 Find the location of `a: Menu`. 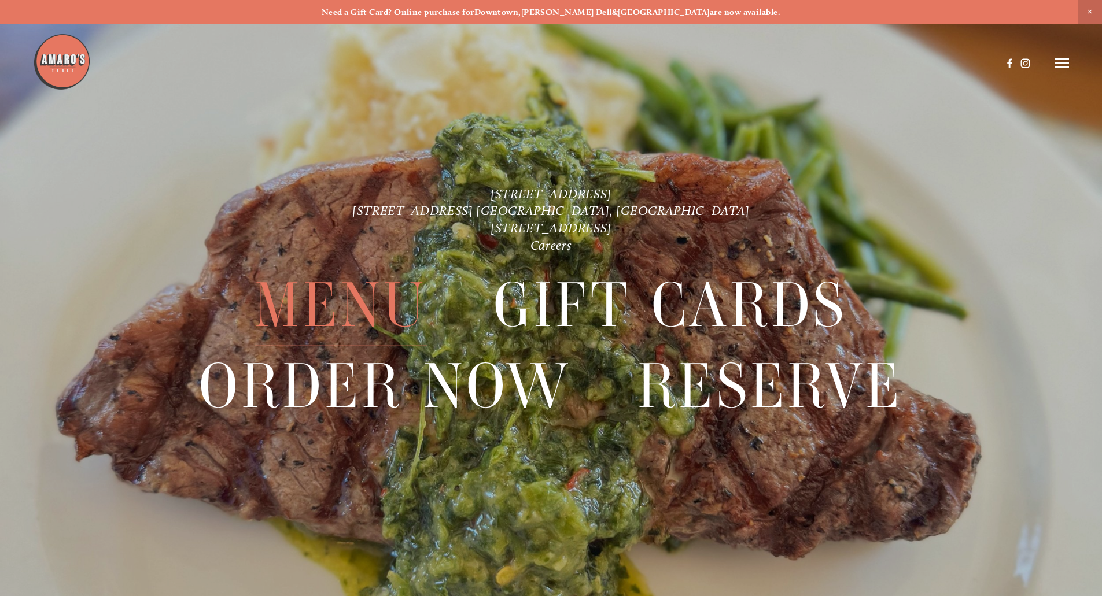

a: Menu is located at coordinates (341, 305).